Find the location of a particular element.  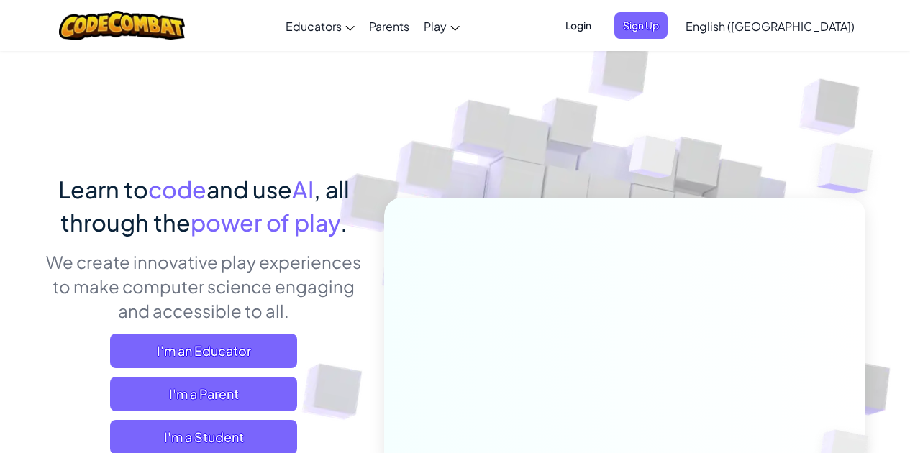

a: Parents is located at coordinates (389, 26).